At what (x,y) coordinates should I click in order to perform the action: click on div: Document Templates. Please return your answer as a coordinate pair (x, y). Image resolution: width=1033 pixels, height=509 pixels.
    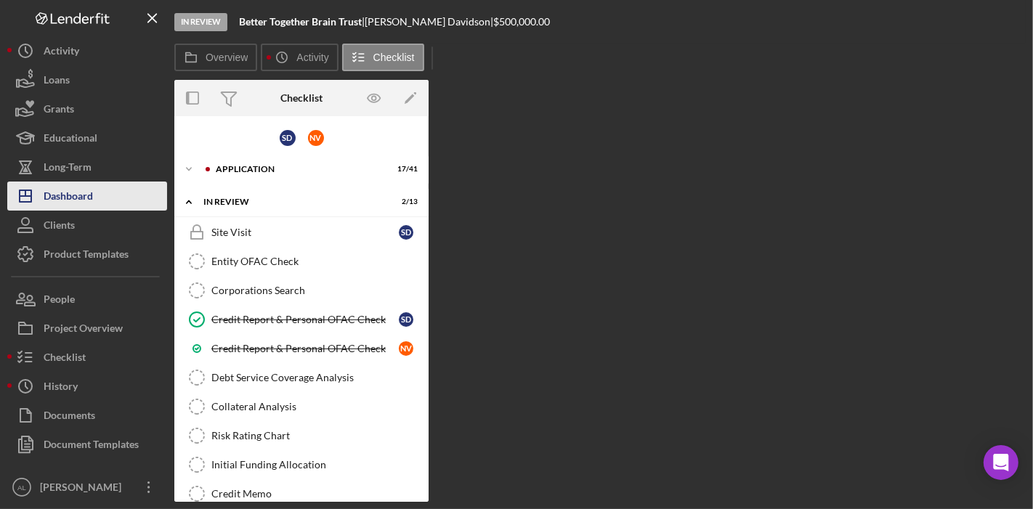
    Looking at the image, I should click on (91, 446).